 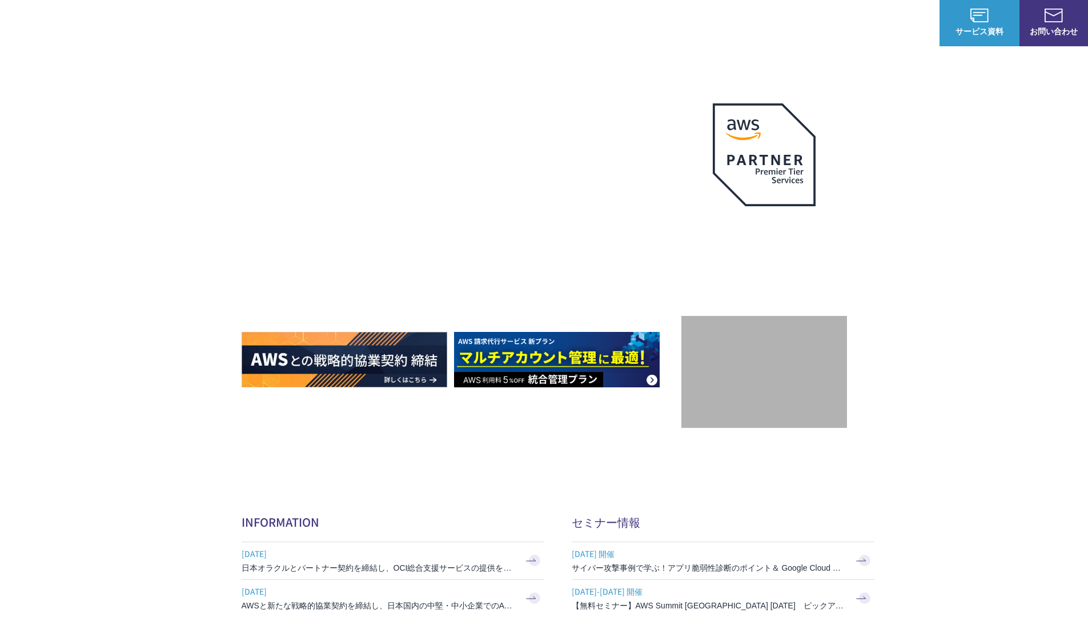 I want to click on p: 強み, so click(x=558, y=23).